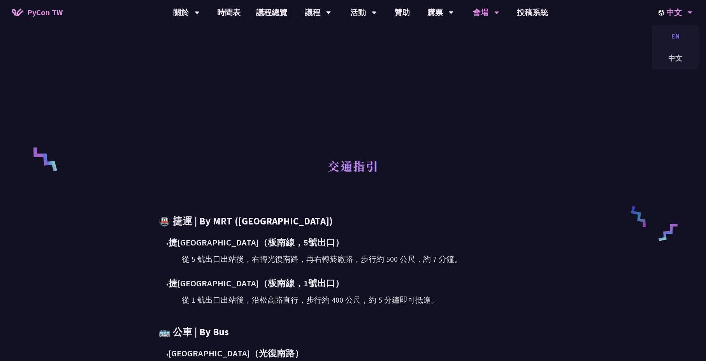  What do you see at coordinates (18, 12) in the screenshot?
I see `img: Home icon of PyCon TW 2025` at bounding box center [18, 12].